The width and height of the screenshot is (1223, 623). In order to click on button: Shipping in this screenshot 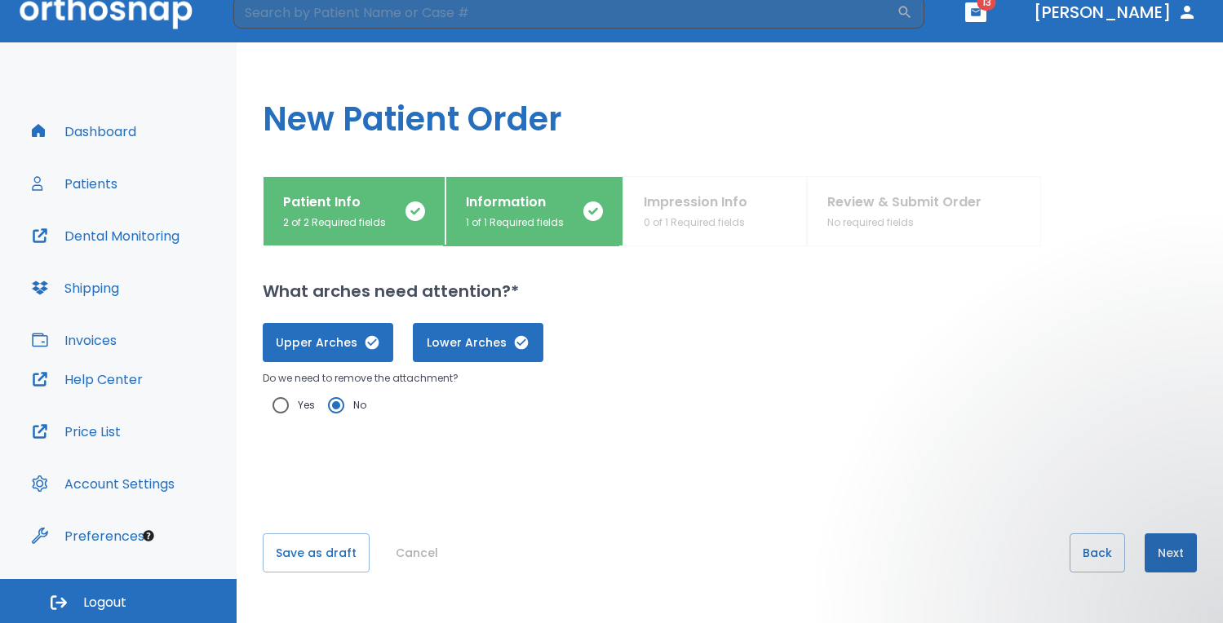, I will do `click(75, 288)`.